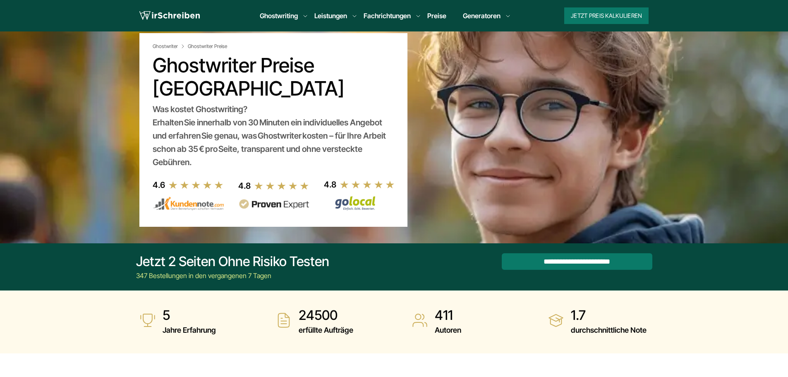 Image resolution: width=788 pixels, height=377 pixels. What do you see at coordinates (448, 315) in the screenshot?
I see `strong: 411` at bounding box center [448, 315].